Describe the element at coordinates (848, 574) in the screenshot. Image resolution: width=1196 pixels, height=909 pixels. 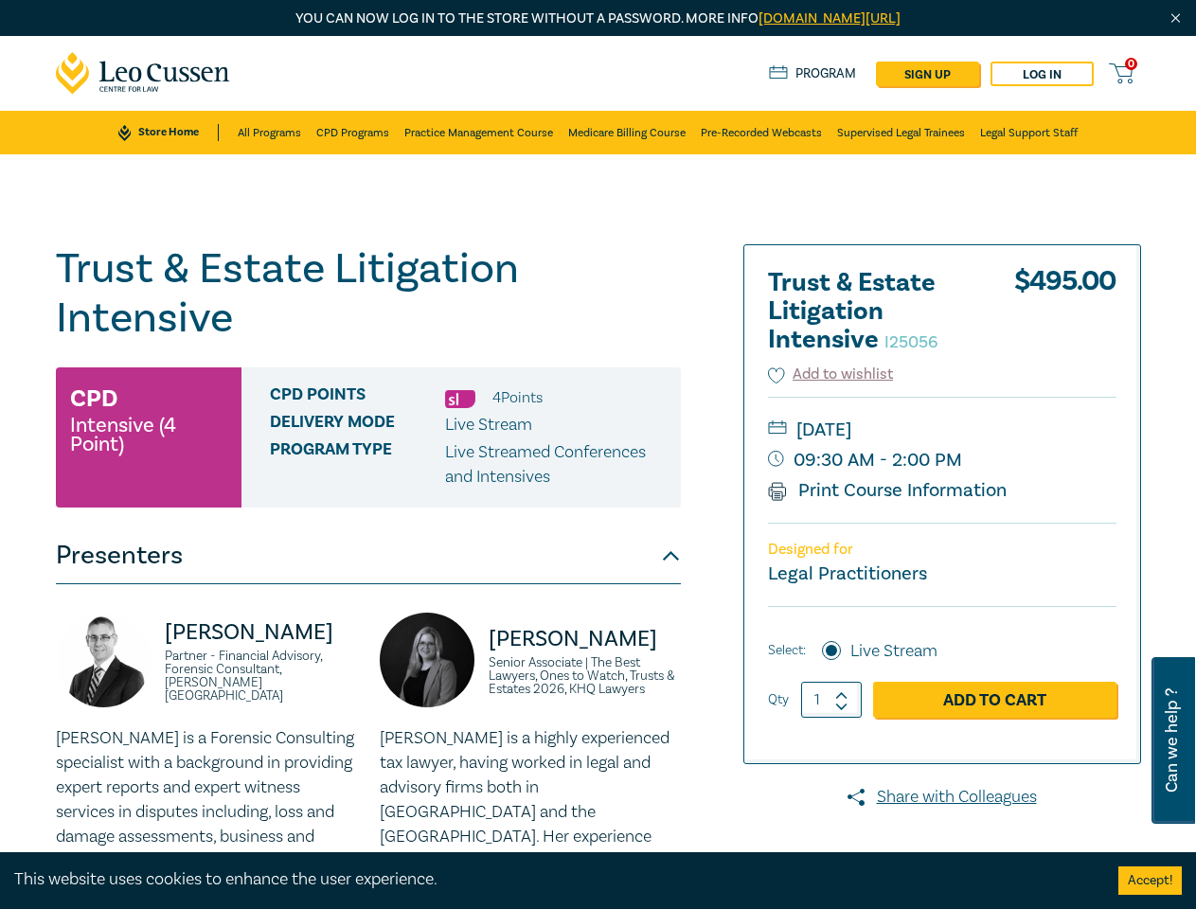
I see `small: Legal Practitioners` at that location.